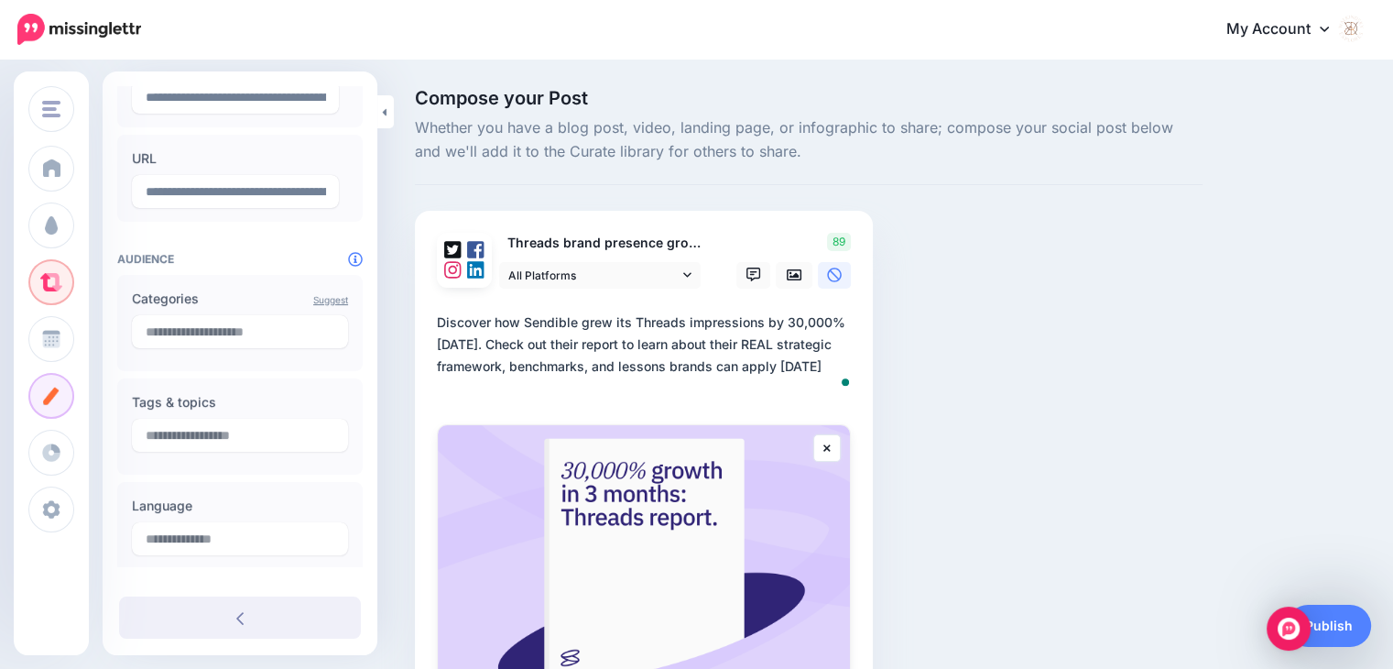 Image resolution: width=1393 pixels, height=669 pixels. What do you see at coordinates (240, 506) in the screenshot?
I see `label: Language` at bounding box center [240, 506].